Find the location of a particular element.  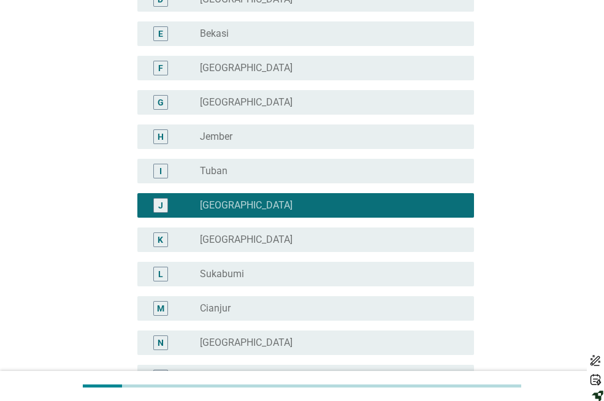

div: E is located at coordinates (161, 33).